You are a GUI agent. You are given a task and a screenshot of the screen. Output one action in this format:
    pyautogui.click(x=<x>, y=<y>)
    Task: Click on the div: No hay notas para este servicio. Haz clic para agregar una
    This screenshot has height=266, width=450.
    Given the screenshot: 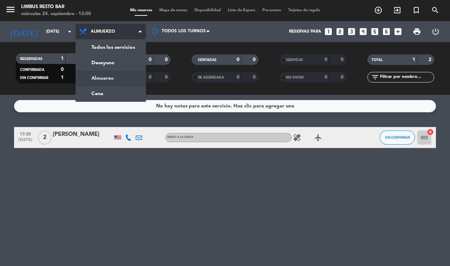 What is the action you would take?
    pyautogui.click(x=225, y=106)
    